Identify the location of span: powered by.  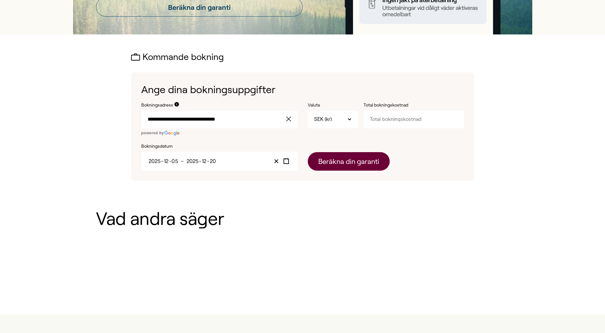
(153, 133).